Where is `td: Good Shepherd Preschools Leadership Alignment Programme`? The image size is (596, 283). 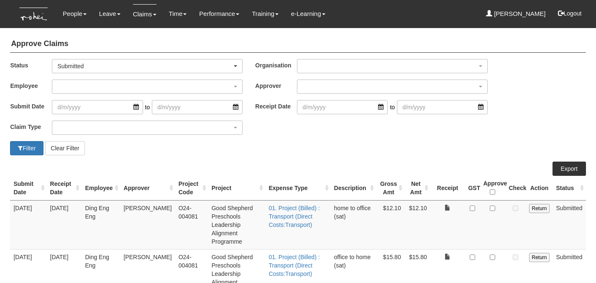
td: Good Shepherd Preschools Leadership Alignment Programme is located at coordinates (237, 224).